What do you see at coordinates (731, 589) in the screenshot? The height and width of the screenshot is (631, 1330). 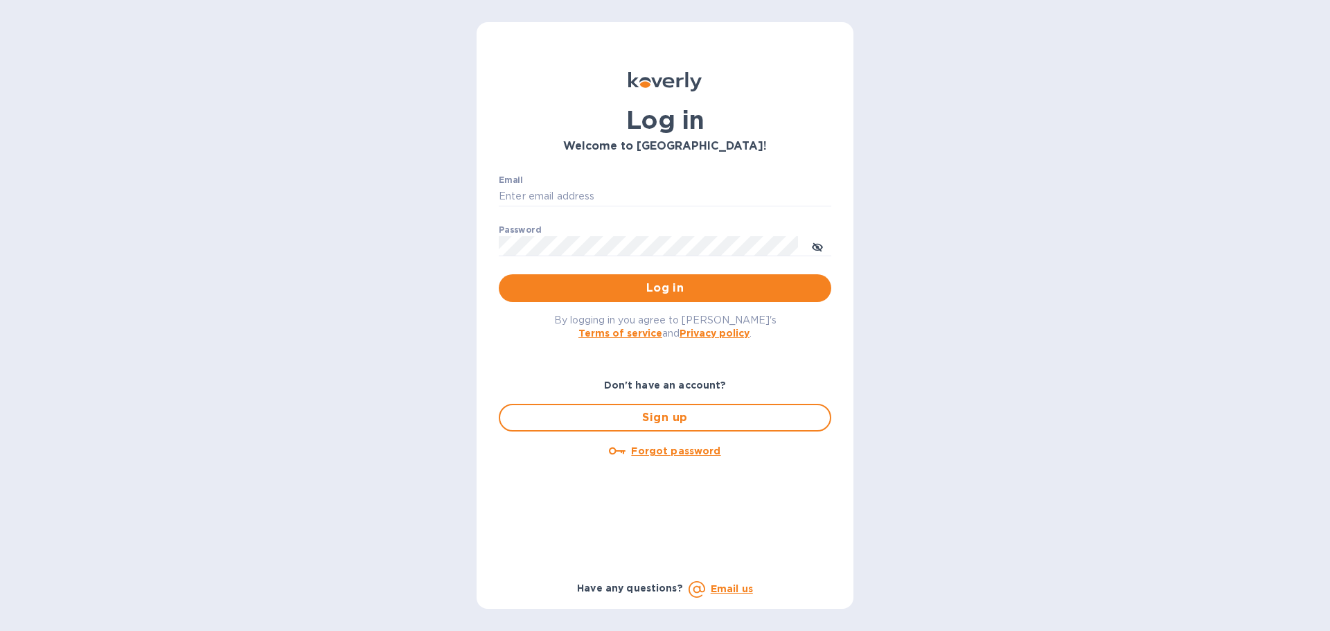 I see `a: Email us` at bounding box center [731, 589].